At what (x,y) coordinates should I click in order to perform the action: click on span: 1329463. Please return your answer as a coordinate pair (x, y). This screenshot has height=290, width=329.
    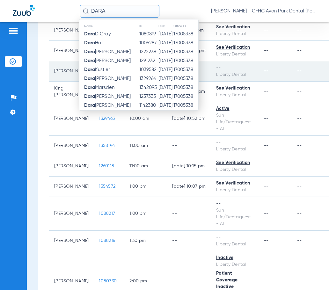
    Looking at the image, I should click on (107, 119).